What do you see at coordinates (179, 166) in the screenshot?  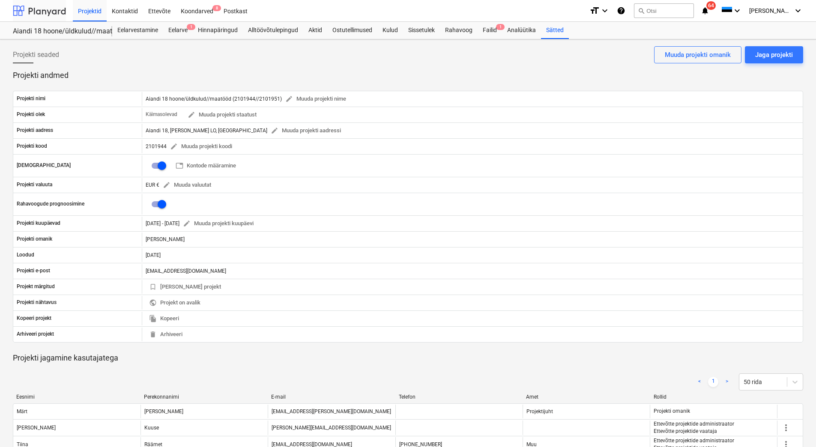 I see `span: table` at bounding box center [179, 166].